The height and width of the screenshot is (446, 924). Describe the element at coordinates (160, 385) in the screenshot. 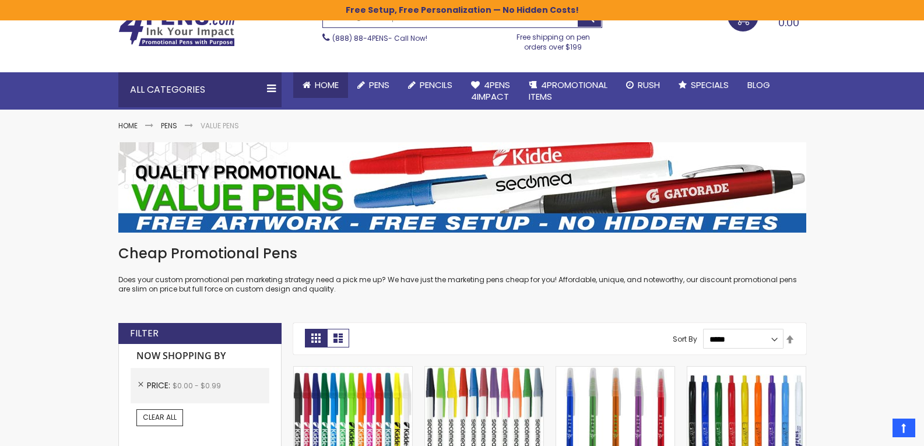

I see `span: Price` at that location.